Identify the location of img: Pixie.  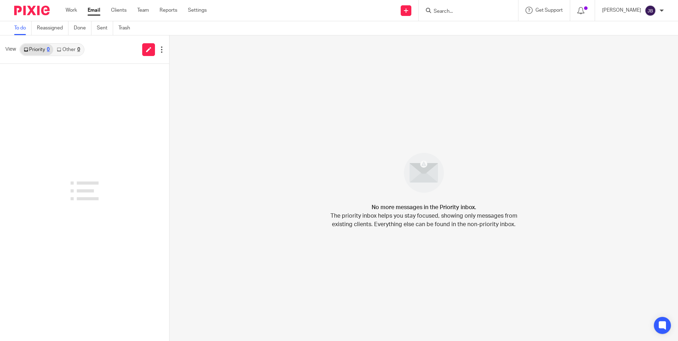
(32, 10).